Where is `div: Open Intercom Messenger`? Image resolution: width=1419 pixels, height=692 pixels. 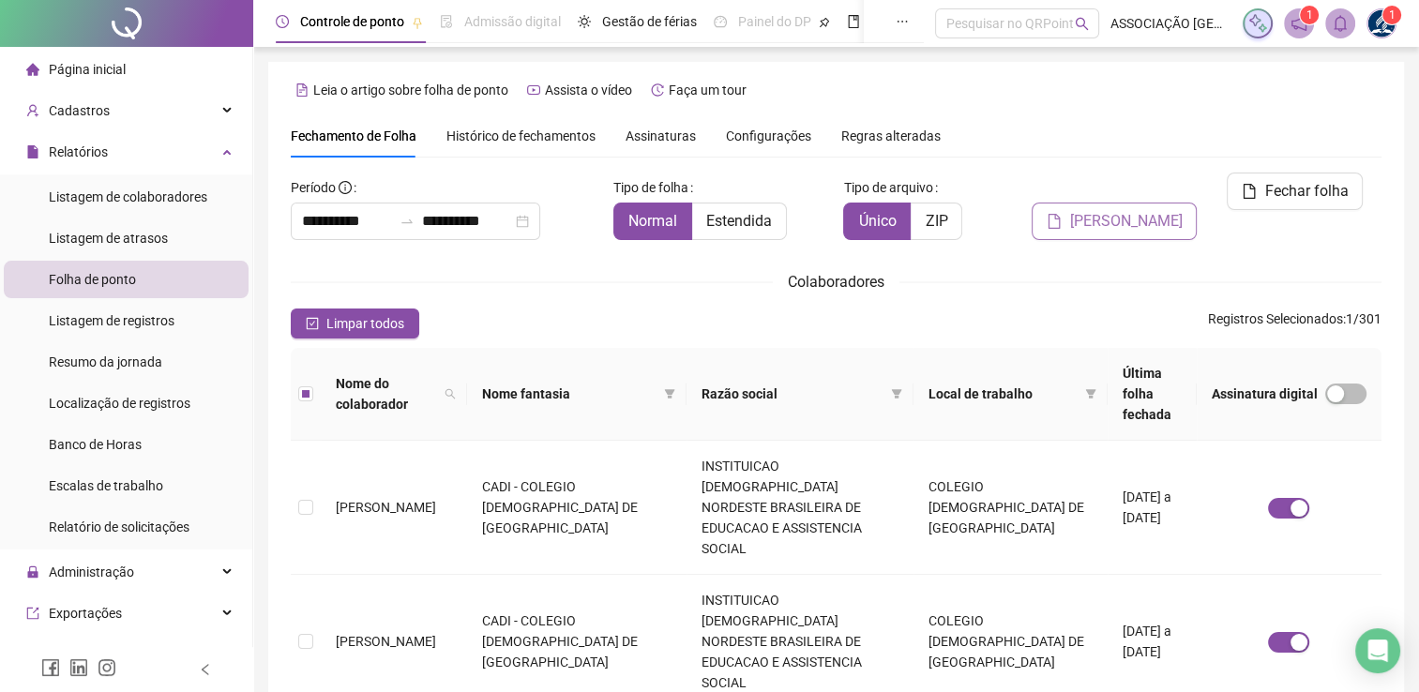 div: Open Intercom Messenger is located at coordinates (1378, 651).